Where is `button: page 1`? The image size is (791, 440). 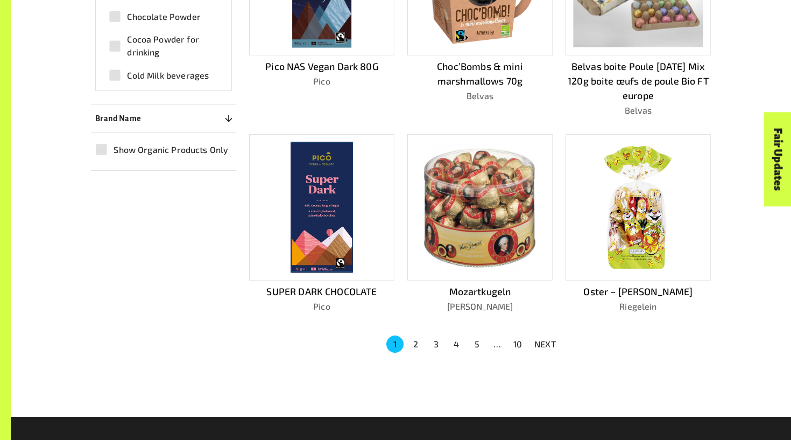
button: page 1 is located at coordinates (395, 344).